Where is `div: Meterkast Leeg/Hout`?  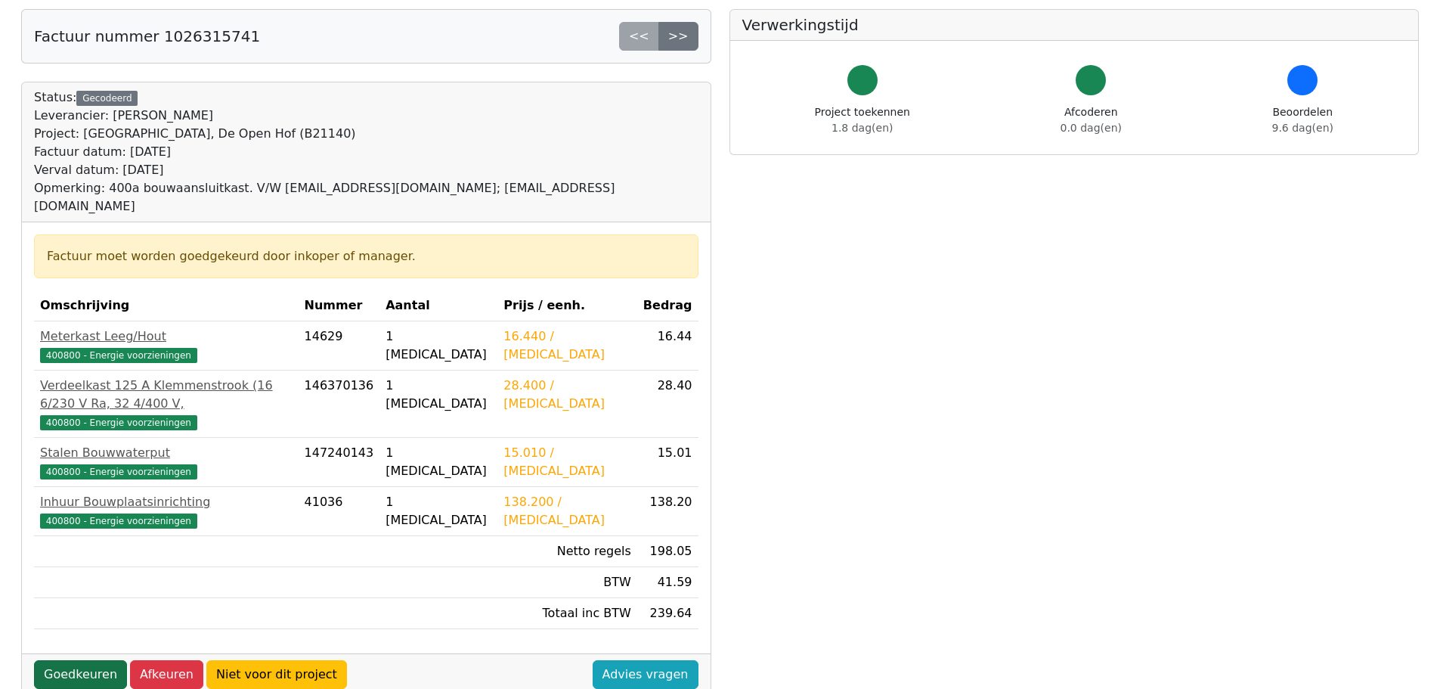 div: Meterkast Leeg/Hout is located at coordinates (166, 336).